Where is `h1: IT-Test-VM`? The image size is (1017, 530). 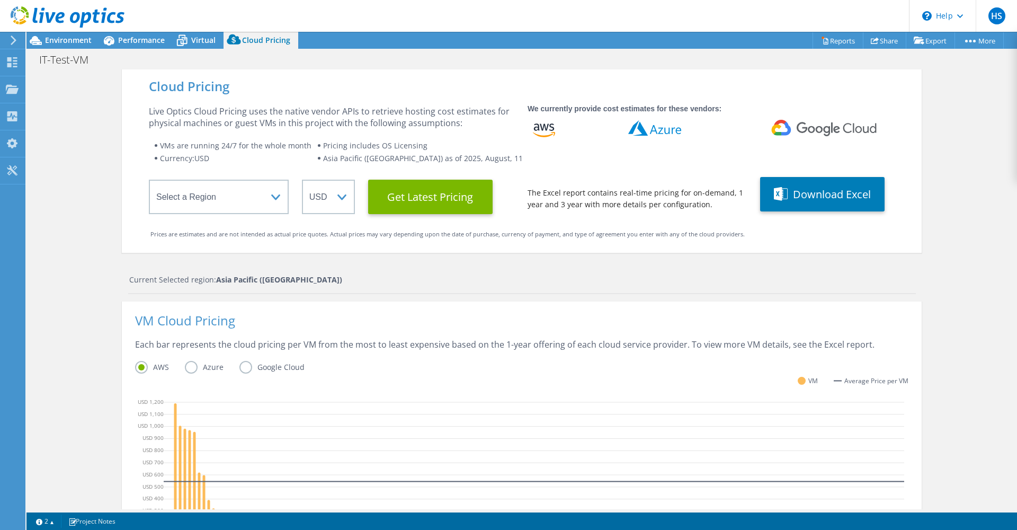
h1: IT-Test-VM is located at coordinates (69, 60).